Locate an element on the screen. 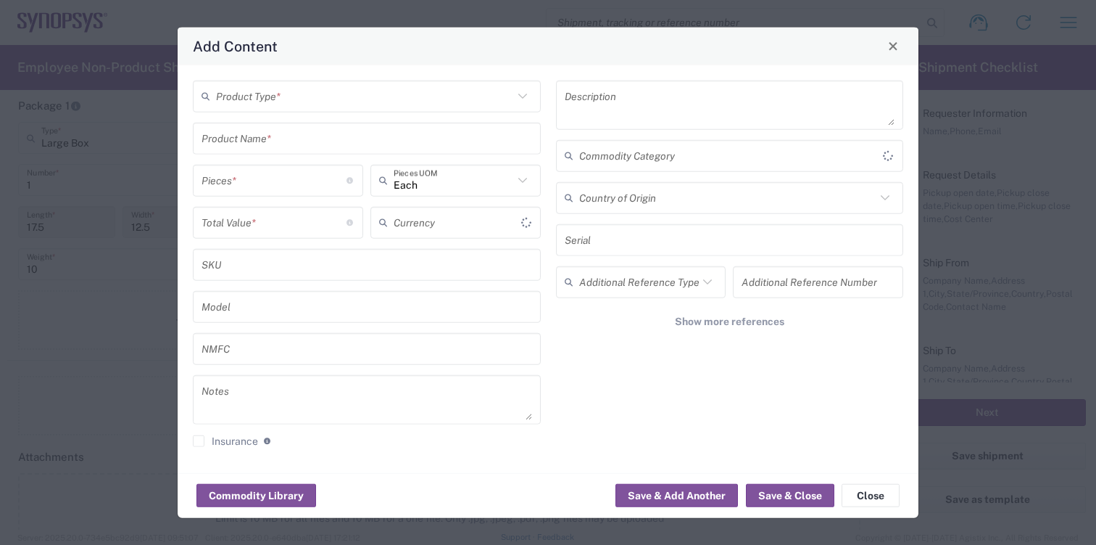  span: Show more references is located at coordinates (729, 320).